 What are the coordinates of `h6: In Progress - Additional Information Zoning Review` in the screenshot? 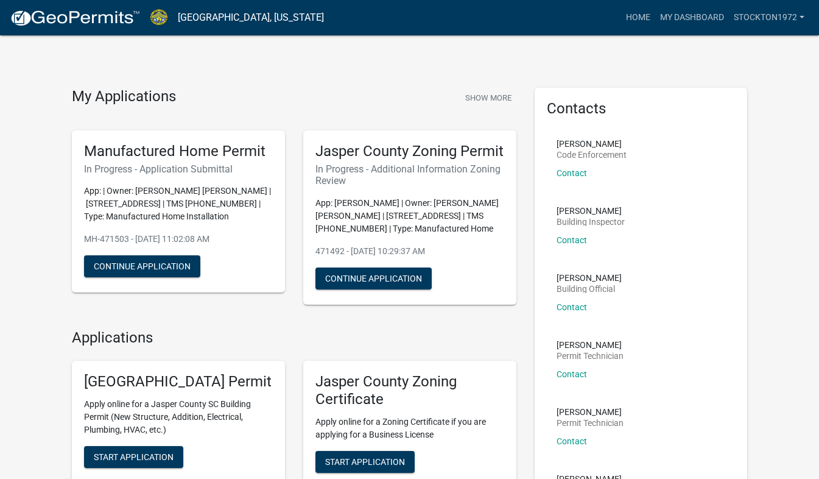 It's located at (410, 175).